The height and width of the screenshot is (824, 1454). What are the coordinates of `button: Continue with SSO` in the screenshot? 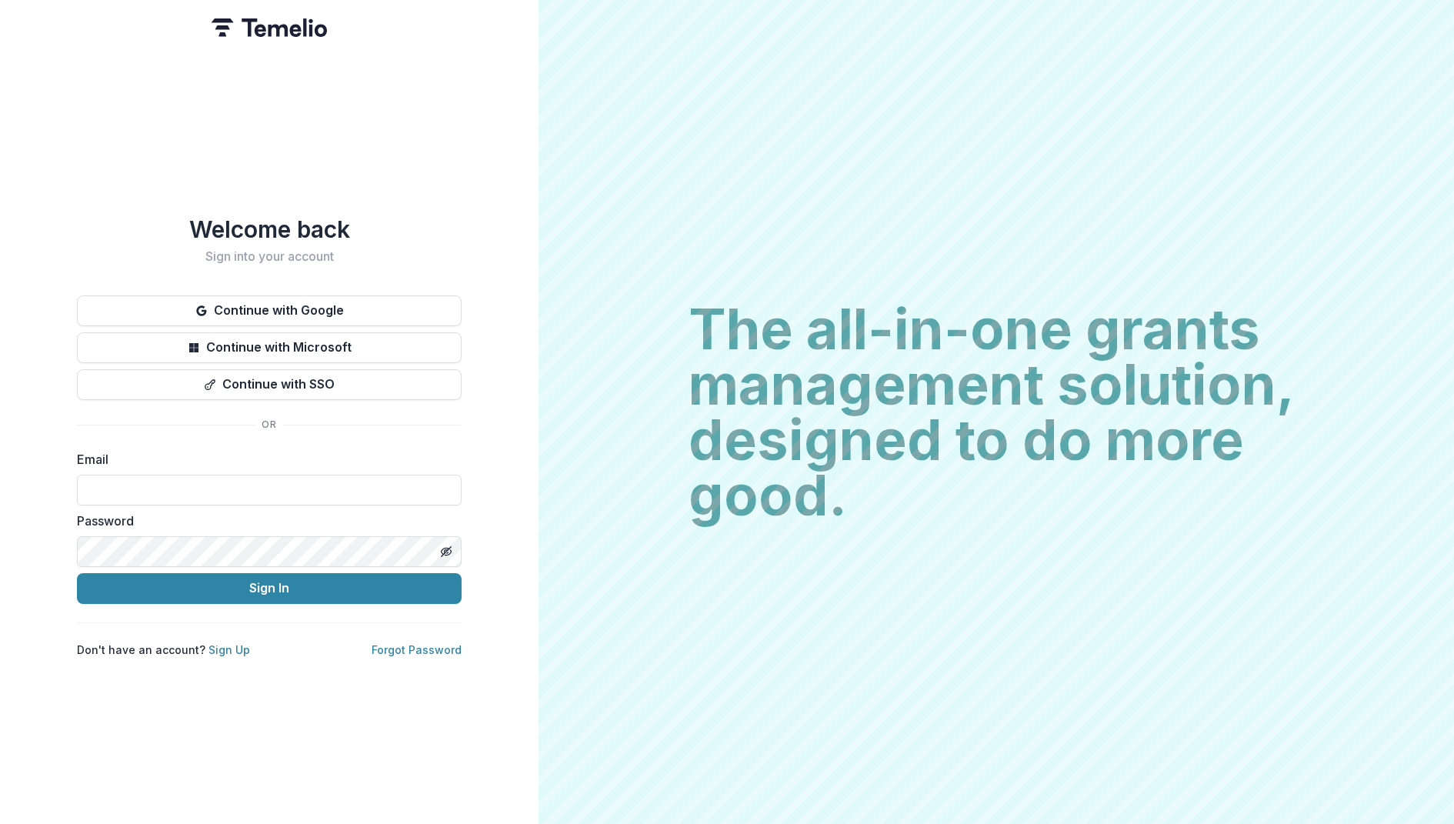 It's located at (269, 385).